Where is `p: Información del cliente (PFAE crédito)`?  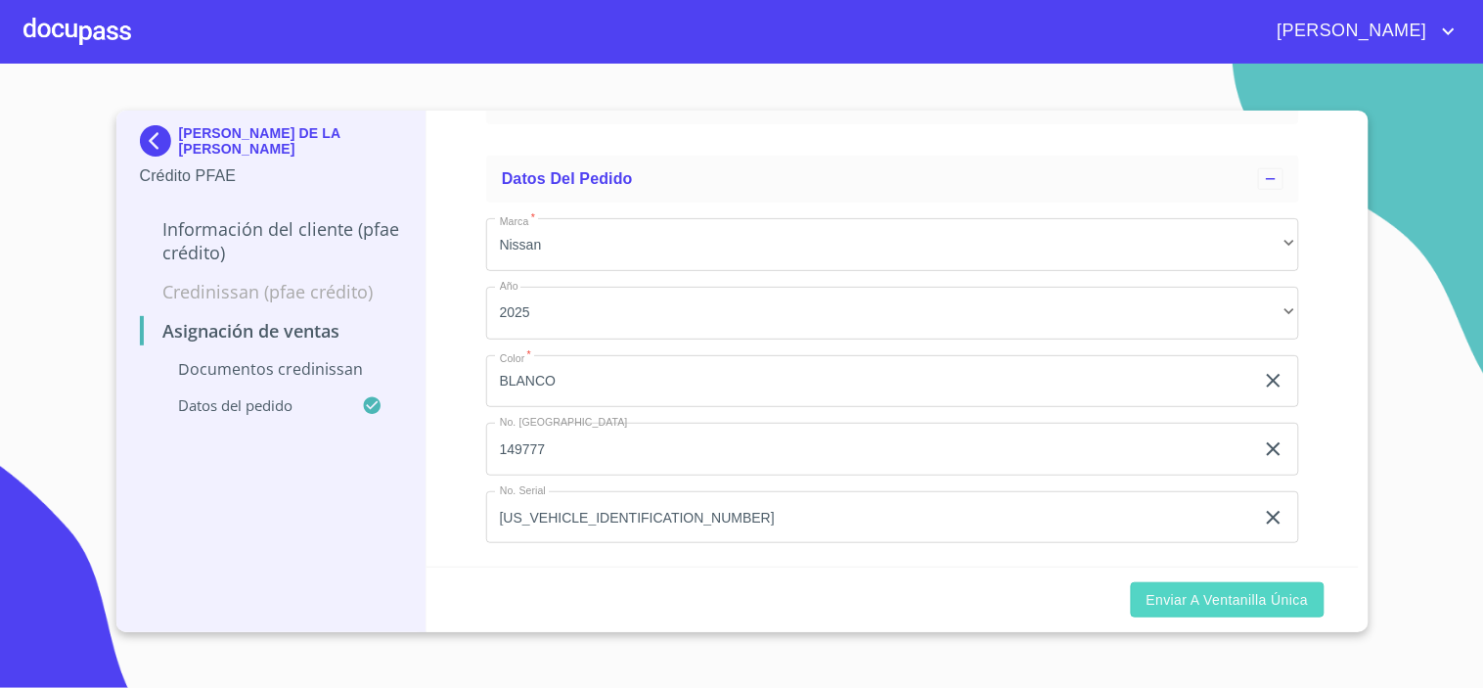 p: Información del cliente (PFAE crédito) is located at coordinates (271, 241).